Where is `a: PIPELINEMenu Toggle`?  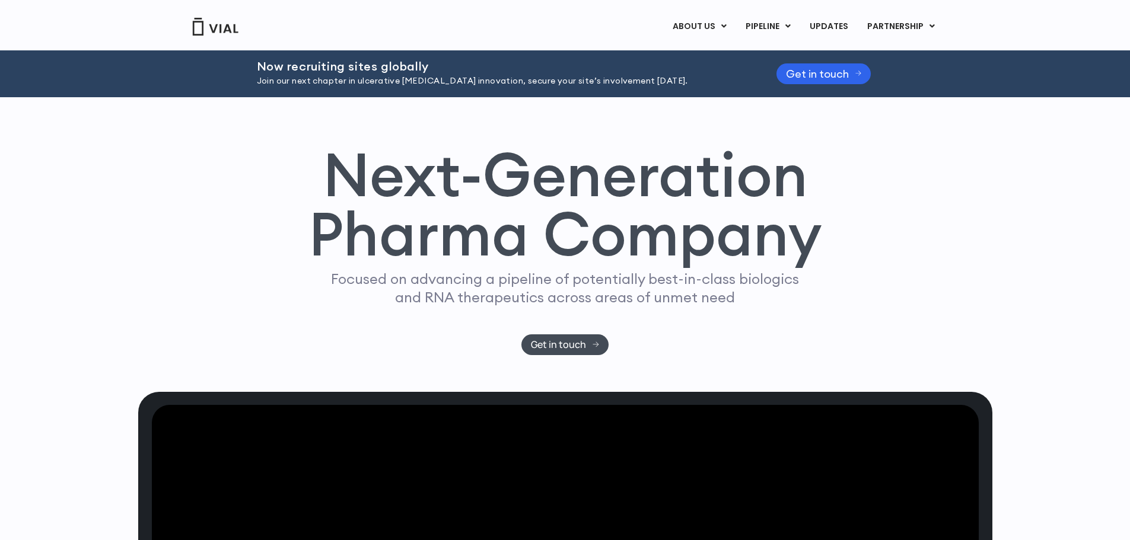
a: PIPELINEMenu Toggle is located at coordinates (768, 27).